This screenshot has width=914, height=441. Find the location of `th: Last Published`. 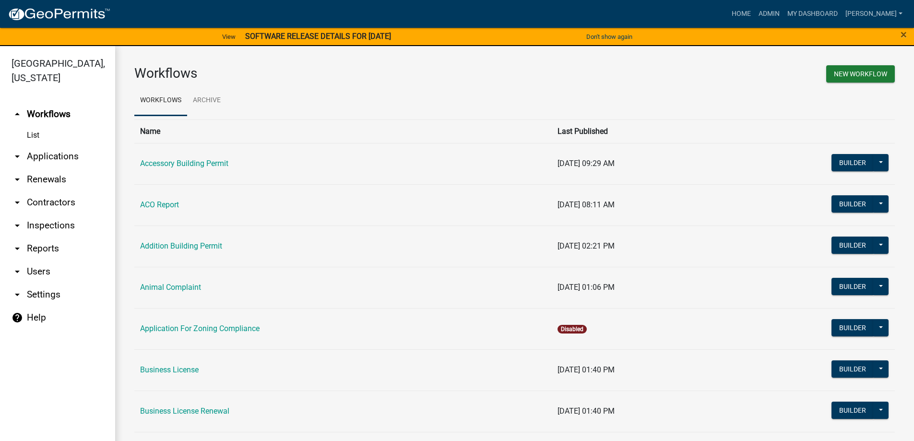

th: Last Published is located at coordinates (636, 131).